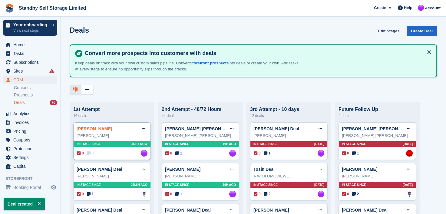 The height and width of the screenshot is (214, 446). Describe the element at coordinates (31, 54) in the screenshot. I see `span: Tasks` at that location.